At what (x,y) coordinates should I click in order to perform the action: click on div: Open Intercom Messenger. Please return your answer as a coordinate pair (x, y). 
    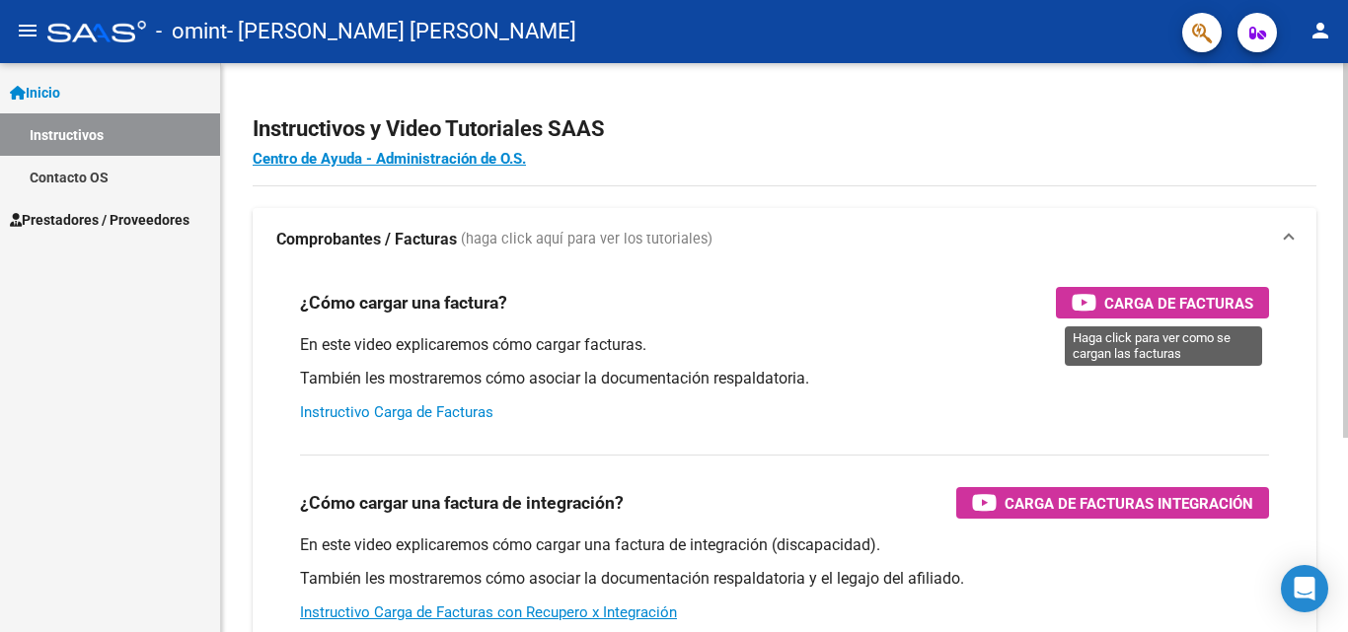
    Looking at the image, I should click on (1304, 589).